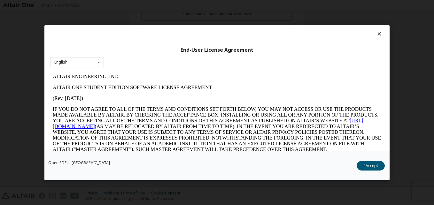 The width and height of the screenshot is (434, 205). I want to click on p: This Altair One Student Edition Software License Agreement (“Agreement”) is between Altair Engine..., so click(167, 98).